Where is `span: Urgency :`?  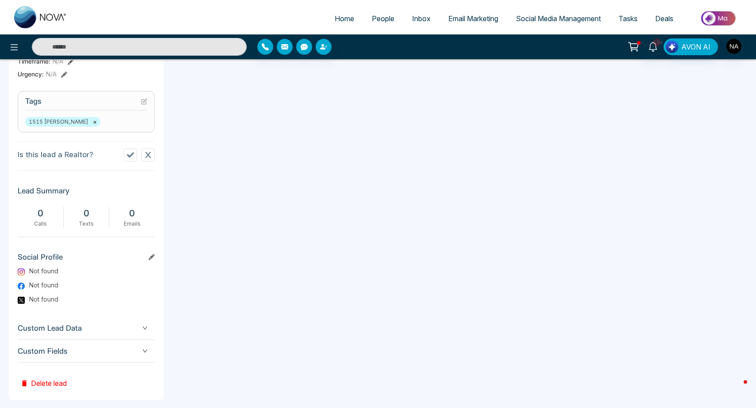
span: Urgency : is located at coordinates (30, 74).